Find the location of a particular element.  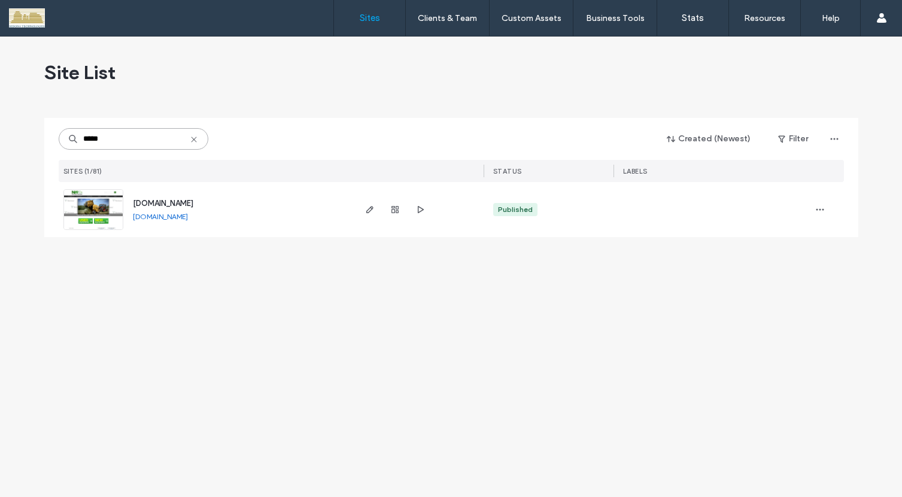

span: Site List is located at coordinates (80, 72).